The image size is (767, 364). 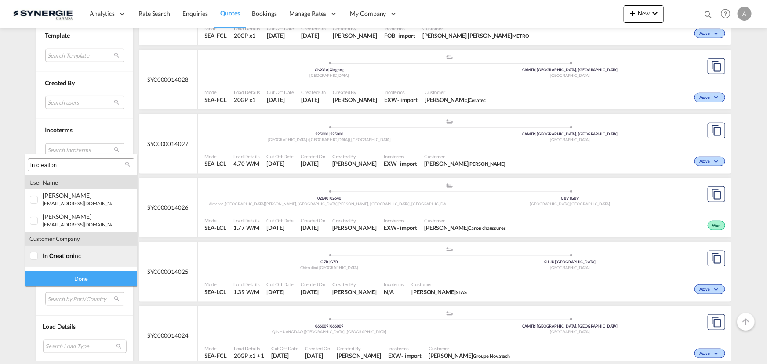 What do you see at coordinates (81, 239) in the screenshot?
I see `div: customer company` at bounding box center [81, 239].